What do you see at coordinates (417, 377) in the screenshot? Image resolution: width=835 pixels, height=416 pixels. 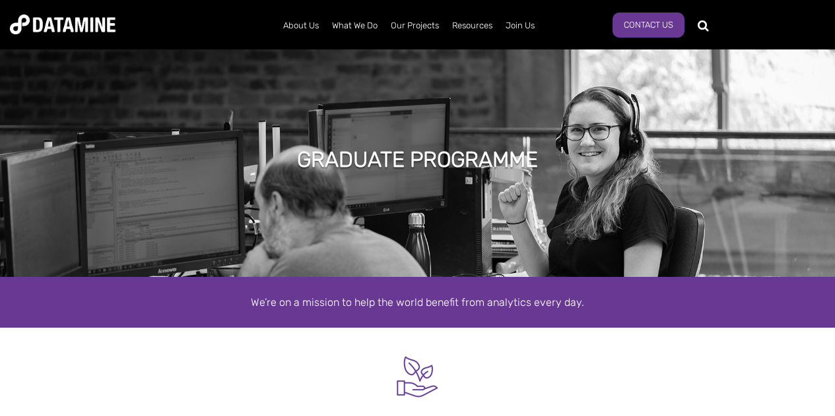 I see `img: Mentor` at bounding box center [417, 377].